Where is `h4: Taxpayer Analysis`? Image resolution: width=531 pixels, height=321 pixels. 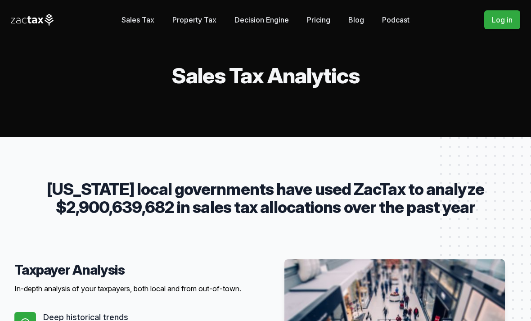
h4: Taxpayer Analysis is located at coordinates (136, 270).